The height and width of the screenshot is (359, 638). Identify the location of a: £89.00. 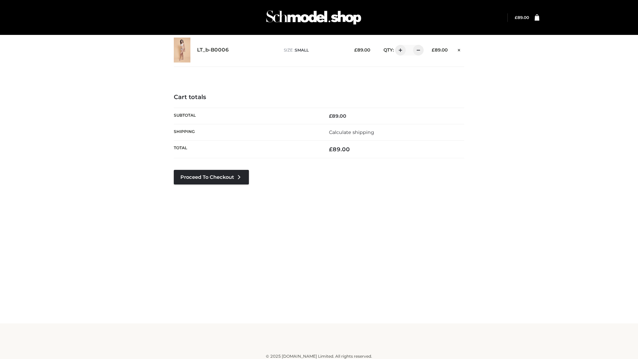
(522, 17).